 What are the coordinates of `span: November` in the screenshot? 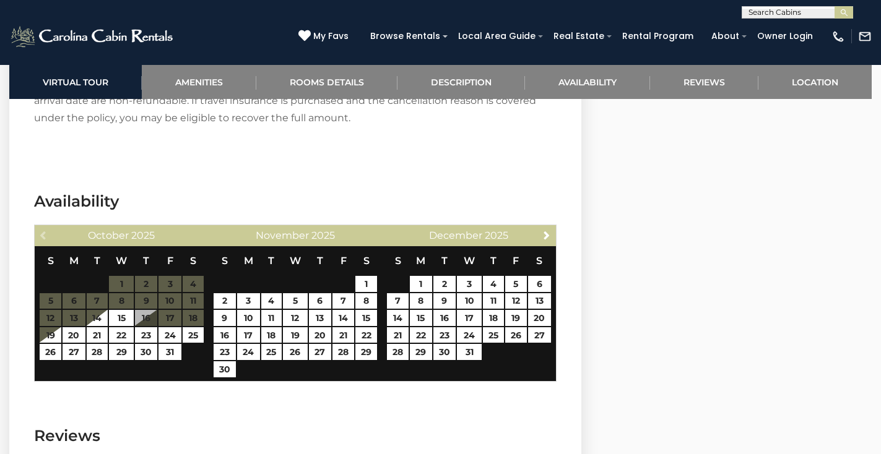 It's located at (282, 235).